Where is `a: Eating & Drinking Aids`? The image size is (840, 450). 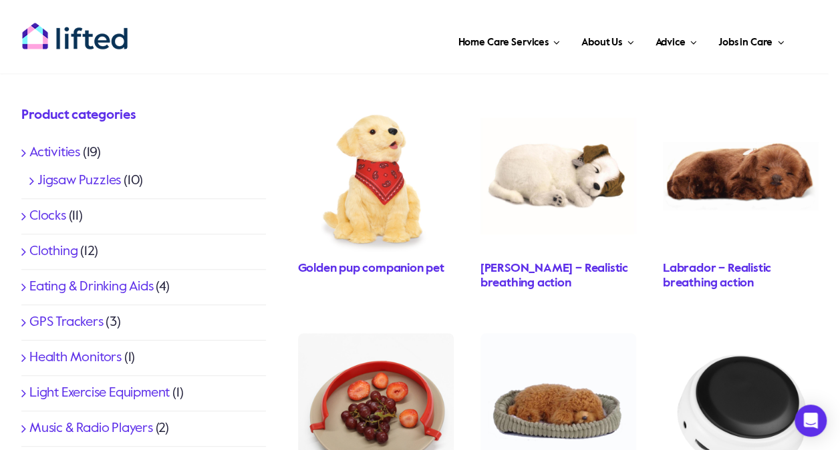 a: Eating & Drinking Aids is located at coordinates (92, 287).